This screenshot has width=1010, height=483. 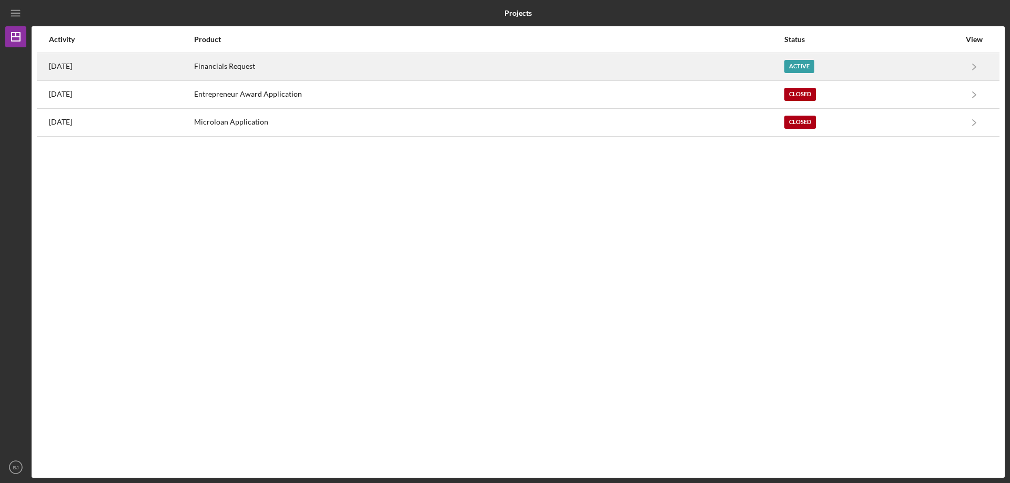 What do you see at coordinates (872, 39) in the screenshot?
I see `div: Status` at bounding box center [872, 39].